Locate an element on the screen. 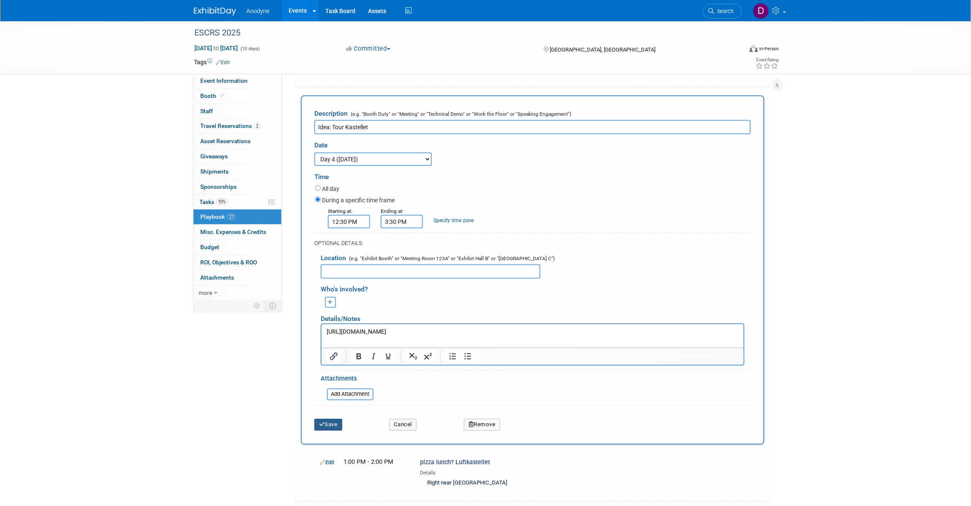 The height and width of the screenshot is (506, 971). button: Insert/edit link is located at coordinates (334, 356).